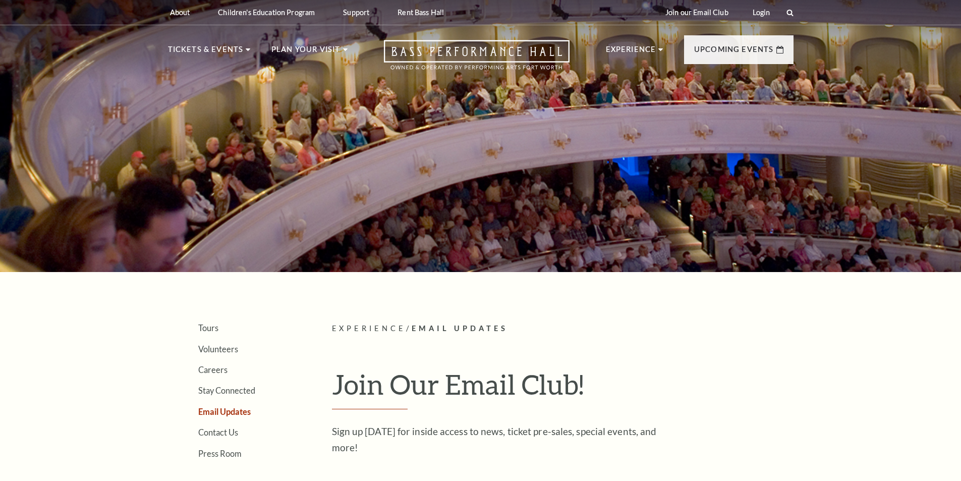  What do you see at coordinates (562, 388) in the screenshot?
I see `h1: Join Our Email Club!` at bounding box center [562, 388].